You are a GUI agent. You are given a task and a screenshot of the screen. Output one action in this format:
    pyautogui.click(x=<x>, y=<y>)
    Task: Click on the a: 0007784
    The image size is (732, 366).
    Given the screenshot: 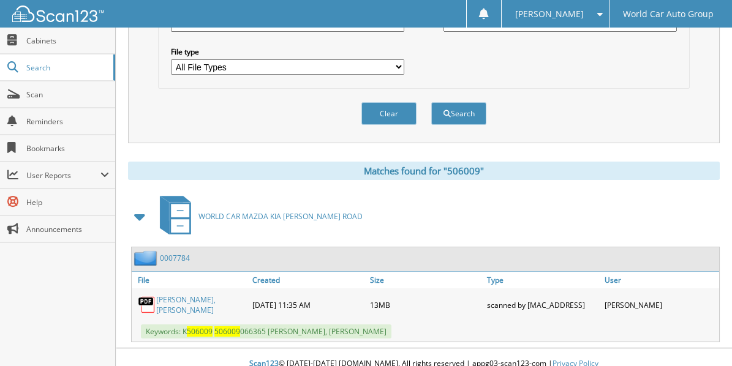 What is the action you would take?
    pyautogui.click(x=174, y=258)
    